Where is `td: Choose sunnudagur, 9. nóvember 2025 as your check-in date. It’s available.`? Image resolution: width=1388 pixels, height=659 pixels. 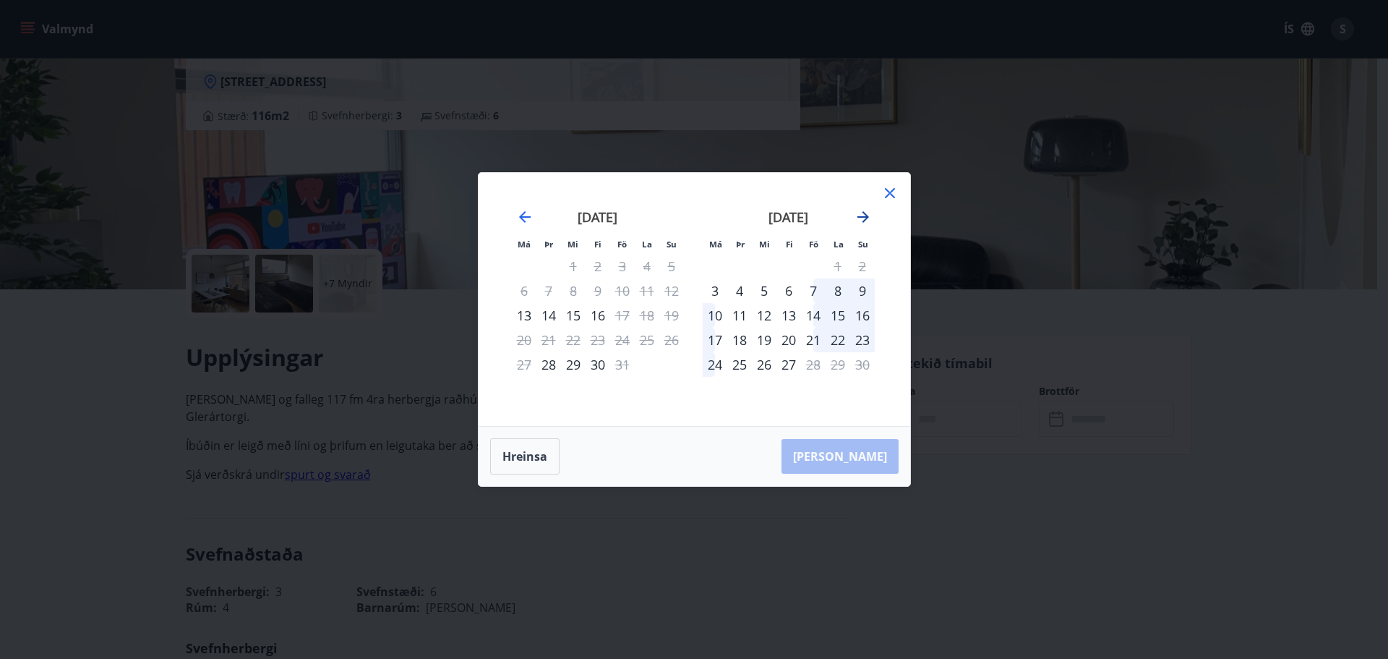
td: Choose sunnudagur, 9. nóvember 2025 as your check-in date. It’s available. is located at coordinates (863, 291).